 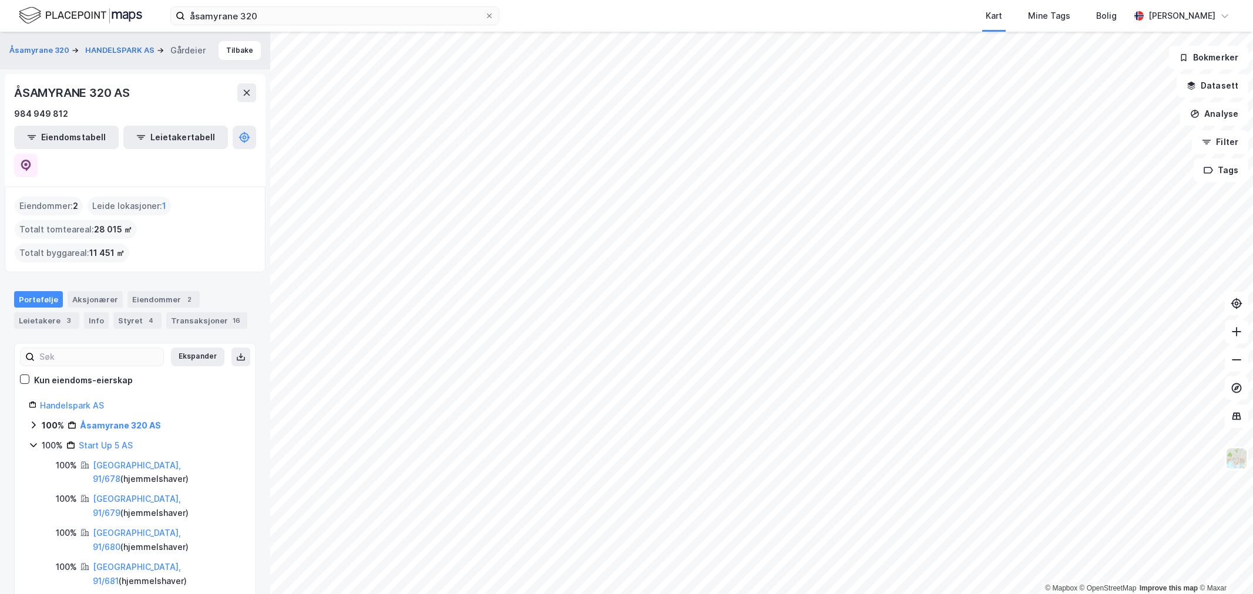 I want to click on div: Styret, so click(x=137, y=321).